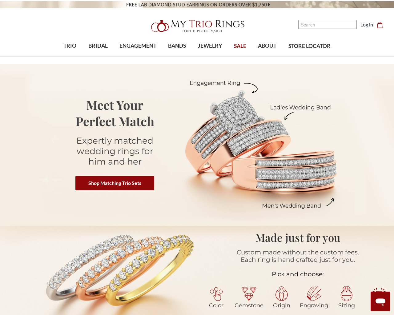 This screenshot has width=394, height=315. Describe the element at coordinates (115, 183) in the screenshot. I see `a: Shop Matching Trio Sets` at that location.